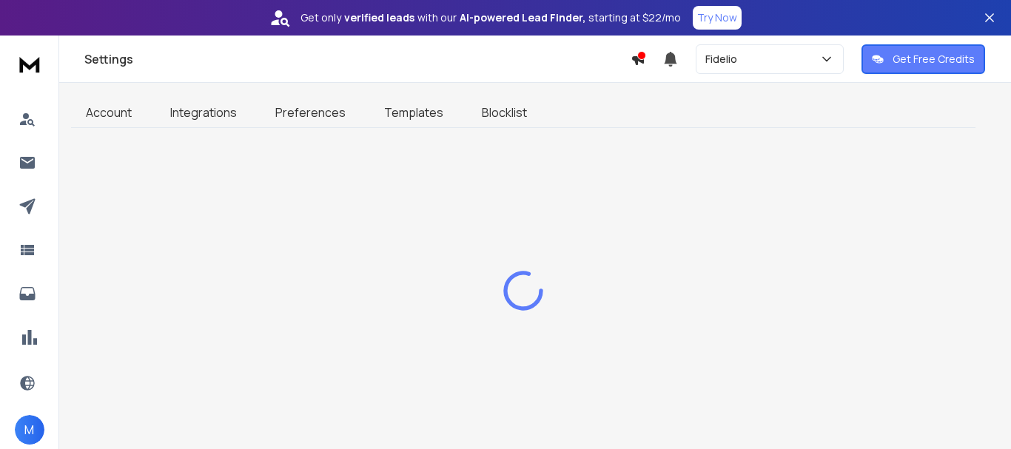 The width and height of the screenshot is (1011, 449). What do you see at coordinates (414, 112) in the screenshot?
I see `a: Templates` at bounding box center [414, 112].